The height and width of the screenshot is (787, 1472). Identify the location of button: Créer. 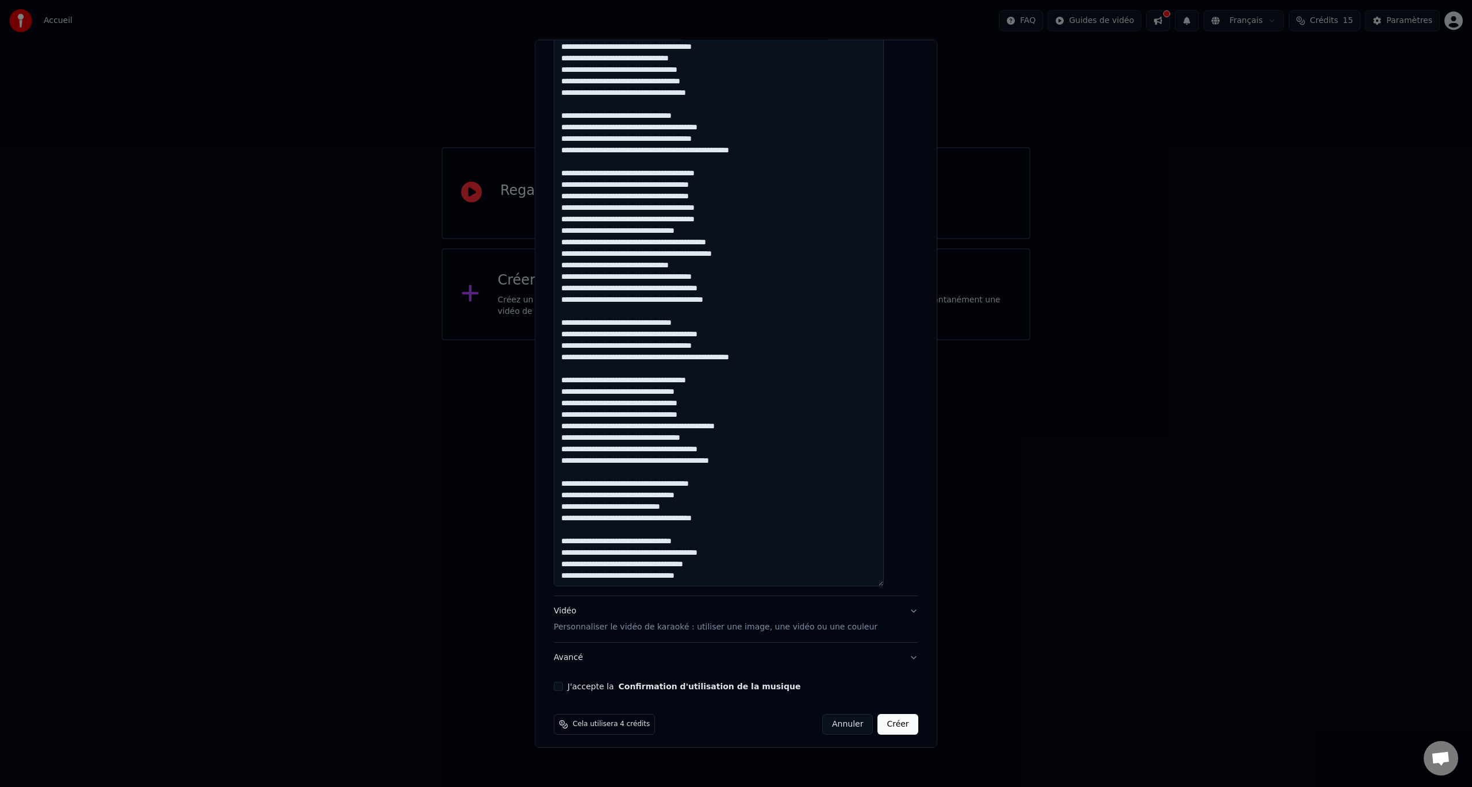
(898, 724).